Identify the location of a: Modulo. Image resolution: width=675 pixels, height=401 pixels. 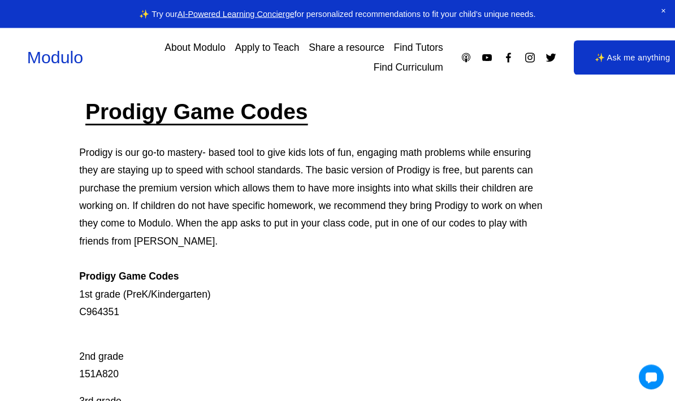
(55, 57).